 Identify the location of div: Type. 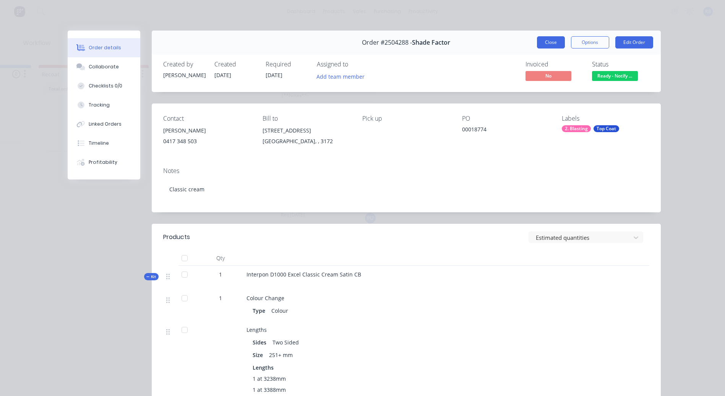
(260, 311).